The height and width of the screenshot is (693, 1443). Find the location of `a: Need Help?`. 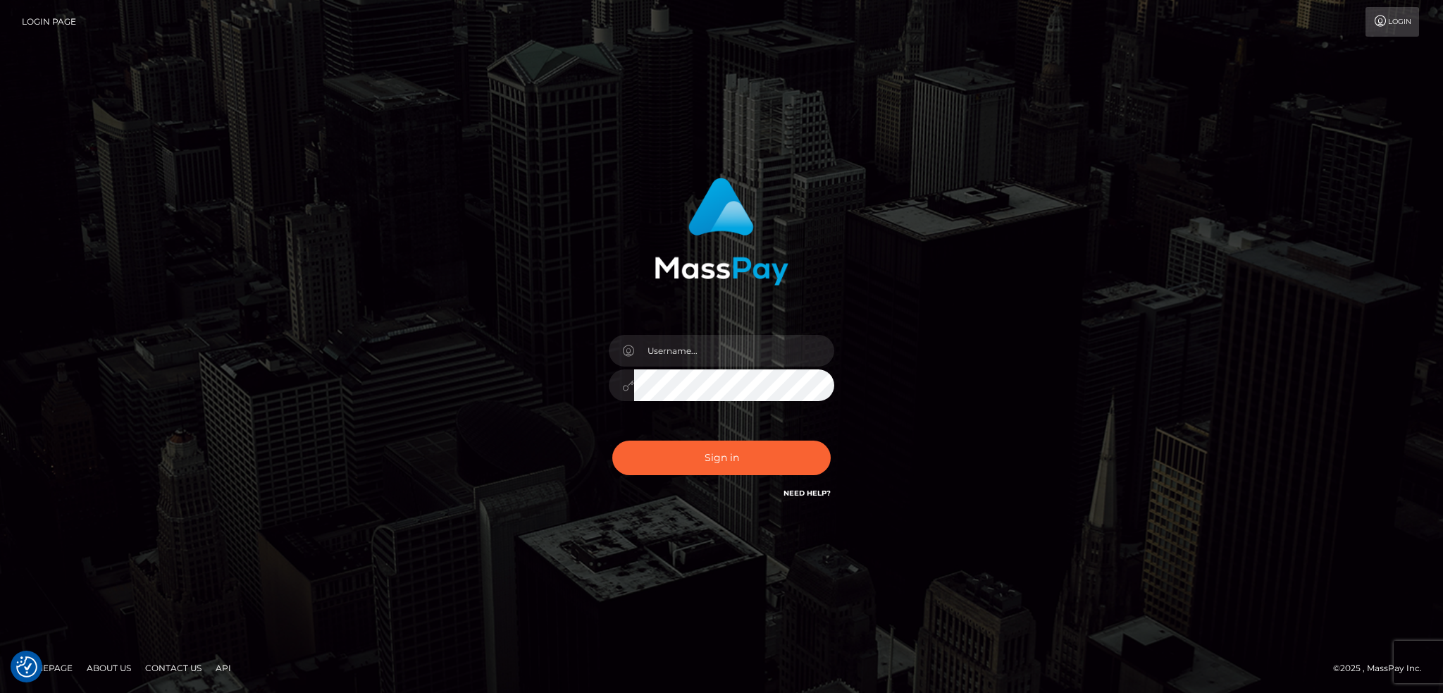

a: Need Help? is located at coordinates (807, 492).